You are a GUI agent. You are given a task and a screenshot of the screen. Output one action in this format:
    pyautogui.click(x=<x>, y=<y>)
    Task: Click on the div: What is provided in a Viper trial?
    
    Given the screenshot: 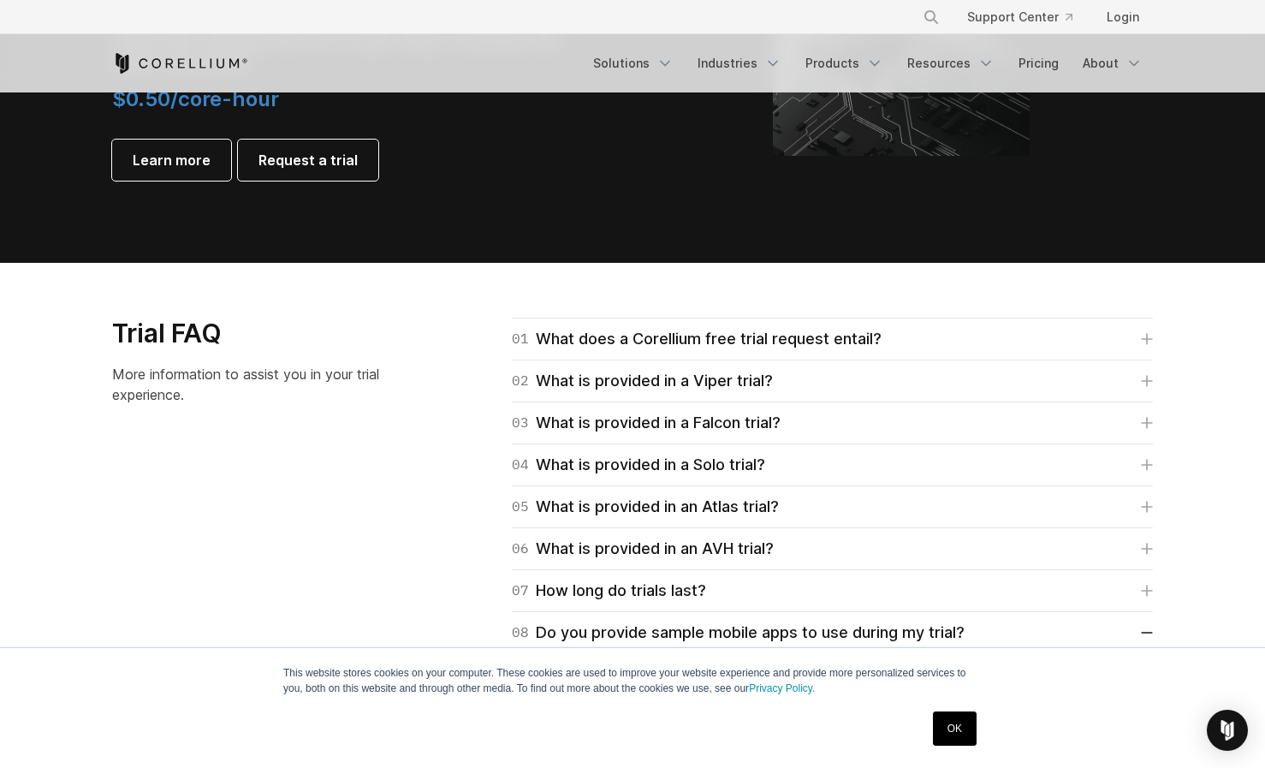 What is the action you would take?
    pyautogui.click(x=642, y=381)
    